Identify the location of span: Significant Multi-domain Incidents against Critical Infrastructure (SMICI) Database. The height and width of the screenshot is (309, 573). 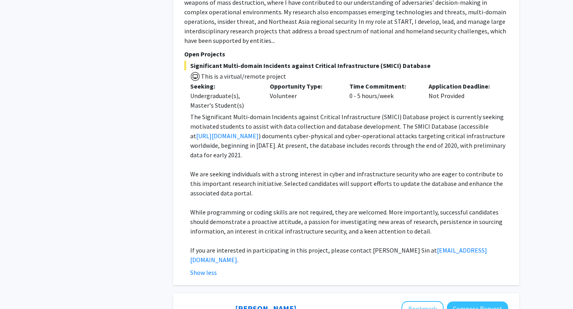
(346, 66).